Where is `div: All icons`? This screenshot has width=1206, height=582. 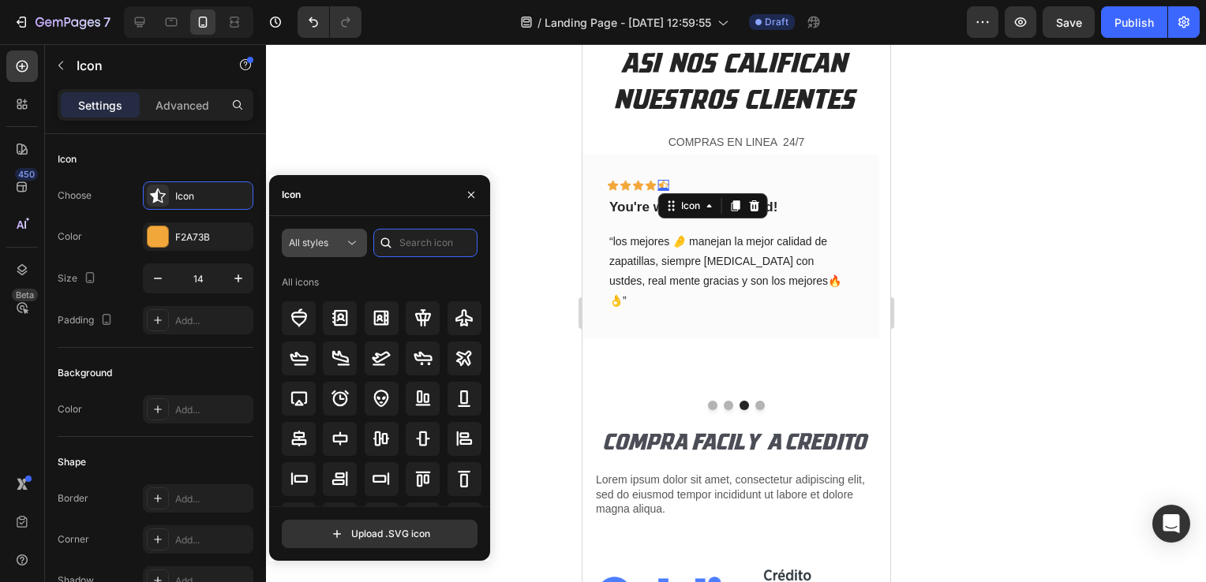 div: All icons is located at coordinates (300, 283).